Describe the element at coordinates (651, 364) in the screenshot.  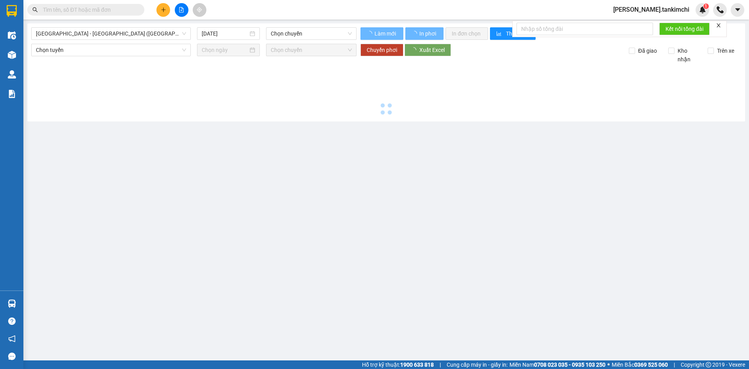
I see `strong: 0369 525 060` at that location.